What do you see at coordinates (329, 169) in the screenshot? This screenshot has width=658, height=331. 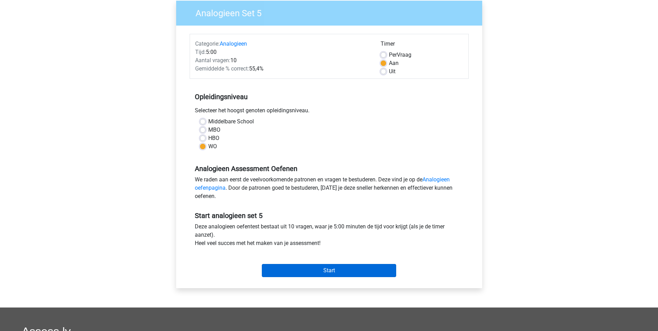 I see `h5: Analogieen Assessment Oefenen` at bounding box center [329, 169].